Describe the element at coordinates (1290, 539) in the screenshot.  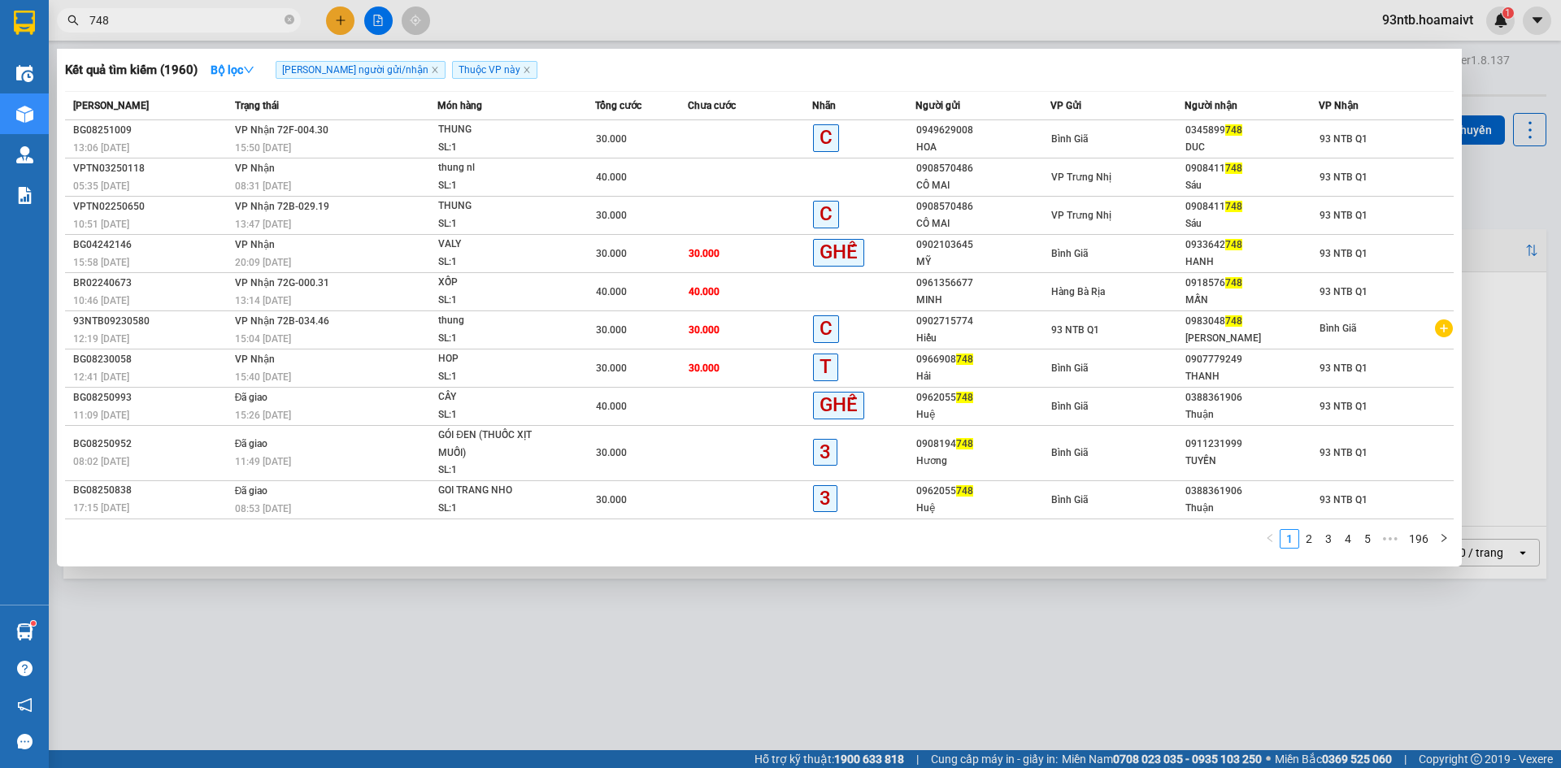
I see `a: 1` at that location.